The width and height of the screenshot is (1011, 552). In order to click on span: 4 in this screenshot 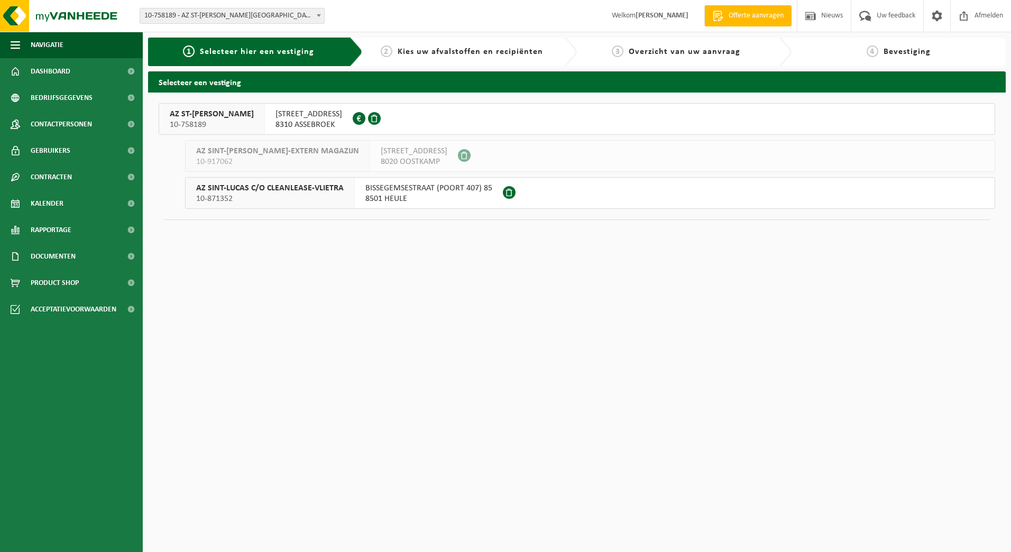, I will do `click(873, 51)`.